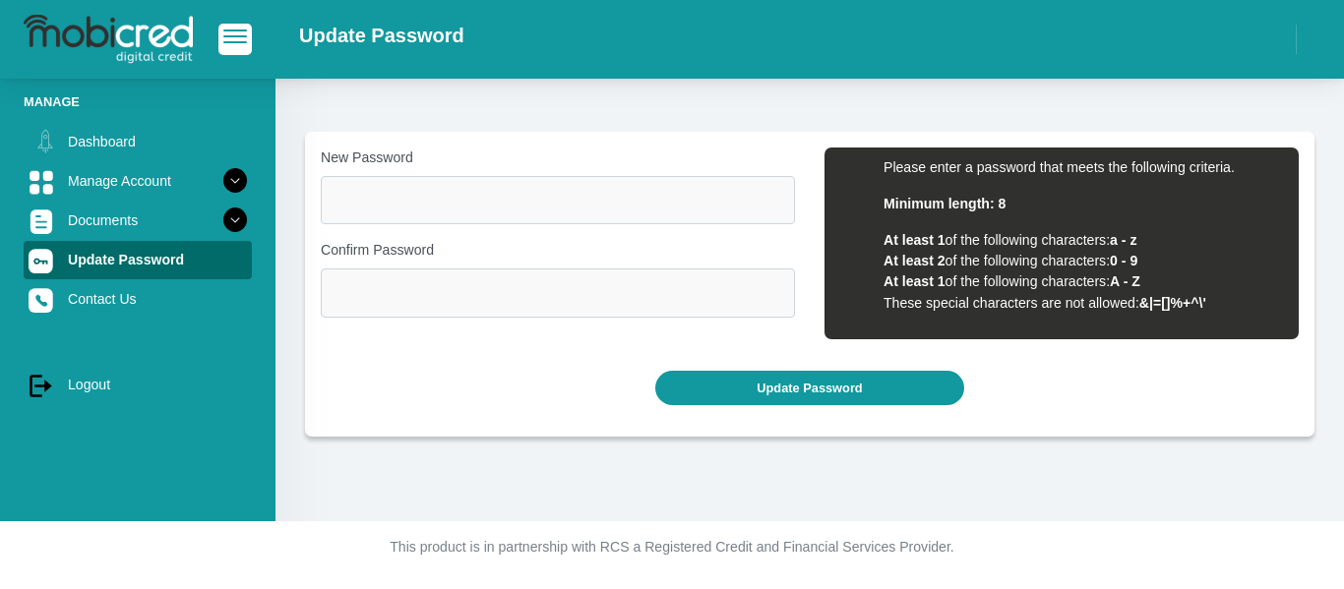  What do you see at coordinates (138, 220) in the screenshot?
I see `a: Documents` at bounding box center [138, 220].